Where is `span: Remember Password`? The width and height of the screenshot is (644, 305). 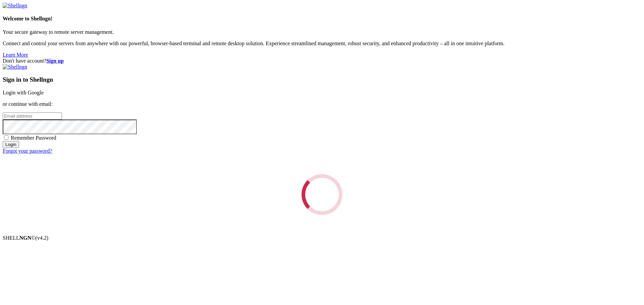 span: Remember Password is located at coordinates (34, 138).